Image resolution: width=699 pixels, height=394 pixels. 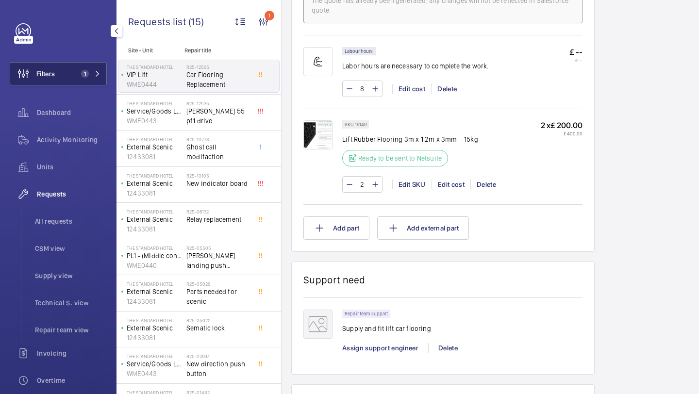 I want to click on button: Add part, so click(x=336, y=228).